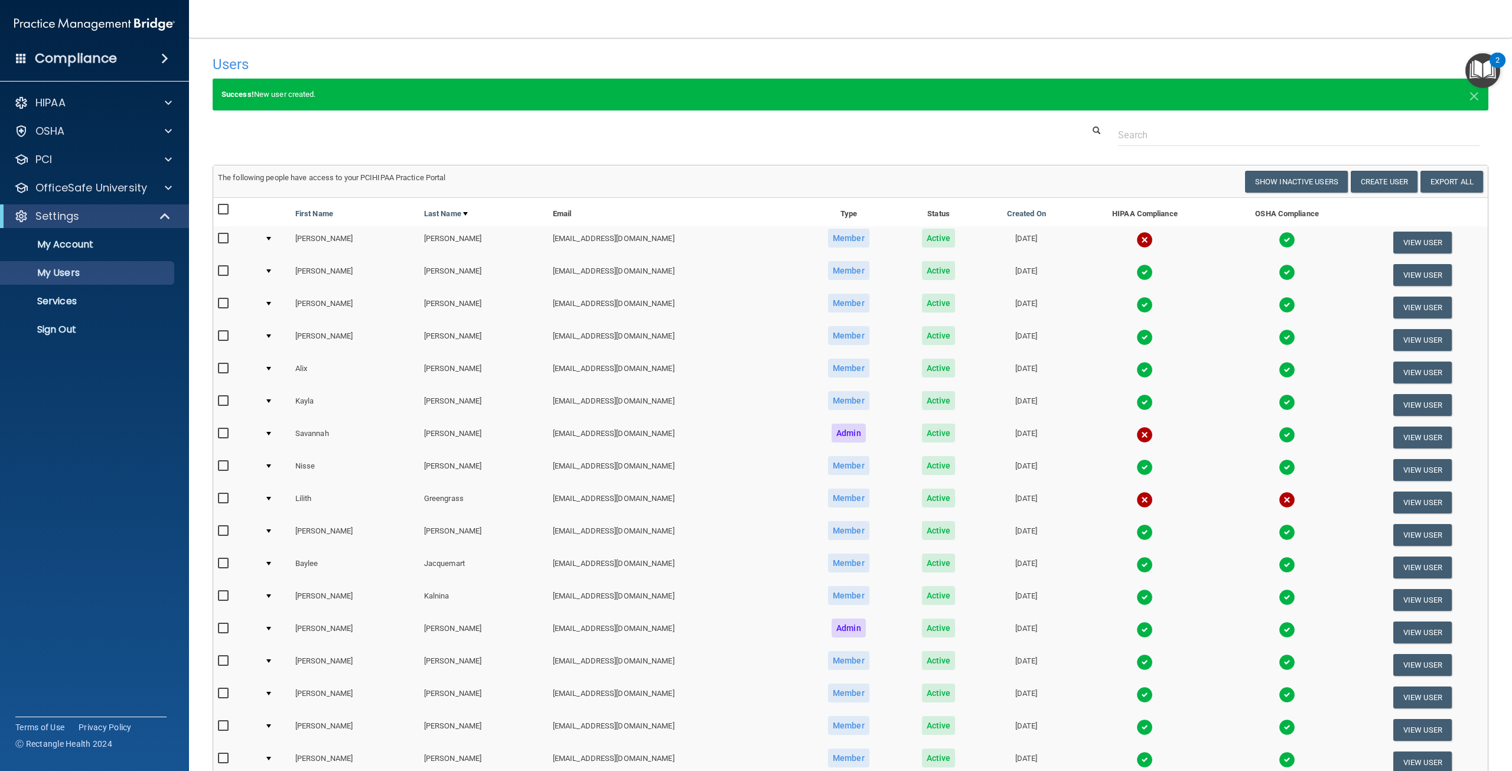 Image resolution: width=1512 pixels, height=771 pixels. I want to click on td: Jacquemart, so click(484, 567).